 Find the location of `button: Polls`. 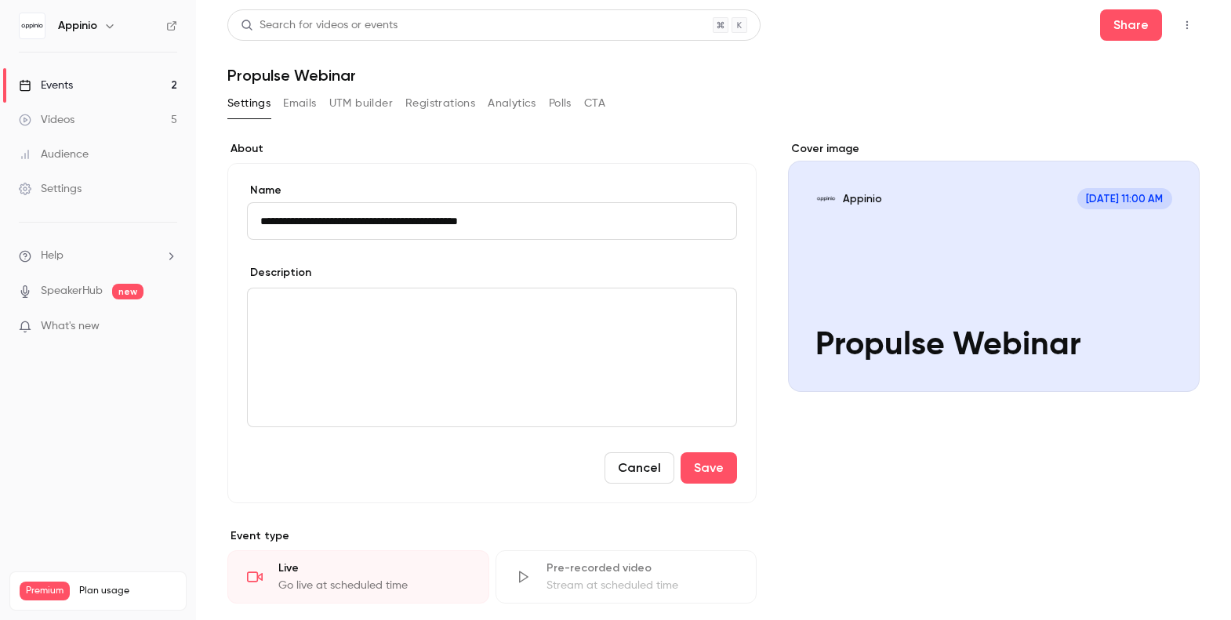

button: Polls is located at coordinates (560, 103).